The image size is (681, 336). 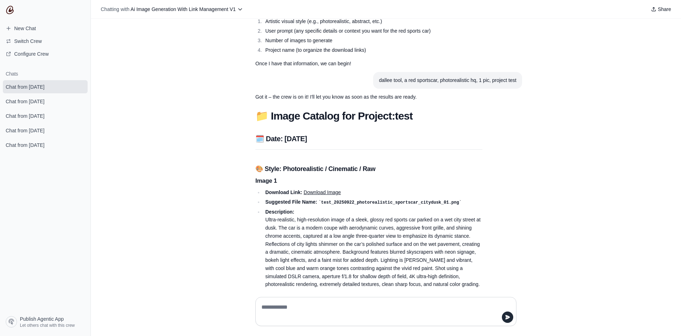 What do you see at coordinates (291, 202) in the screenshot?
I see `strong: Suggested File Name:` at bounding box center [291, 202].